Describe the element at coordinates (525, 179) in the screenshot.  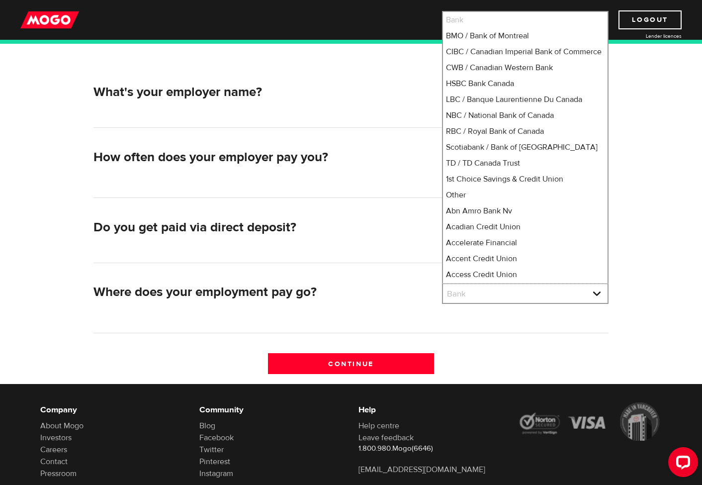
I see `li: 1st Choice Savings & Credit Union` at that location.